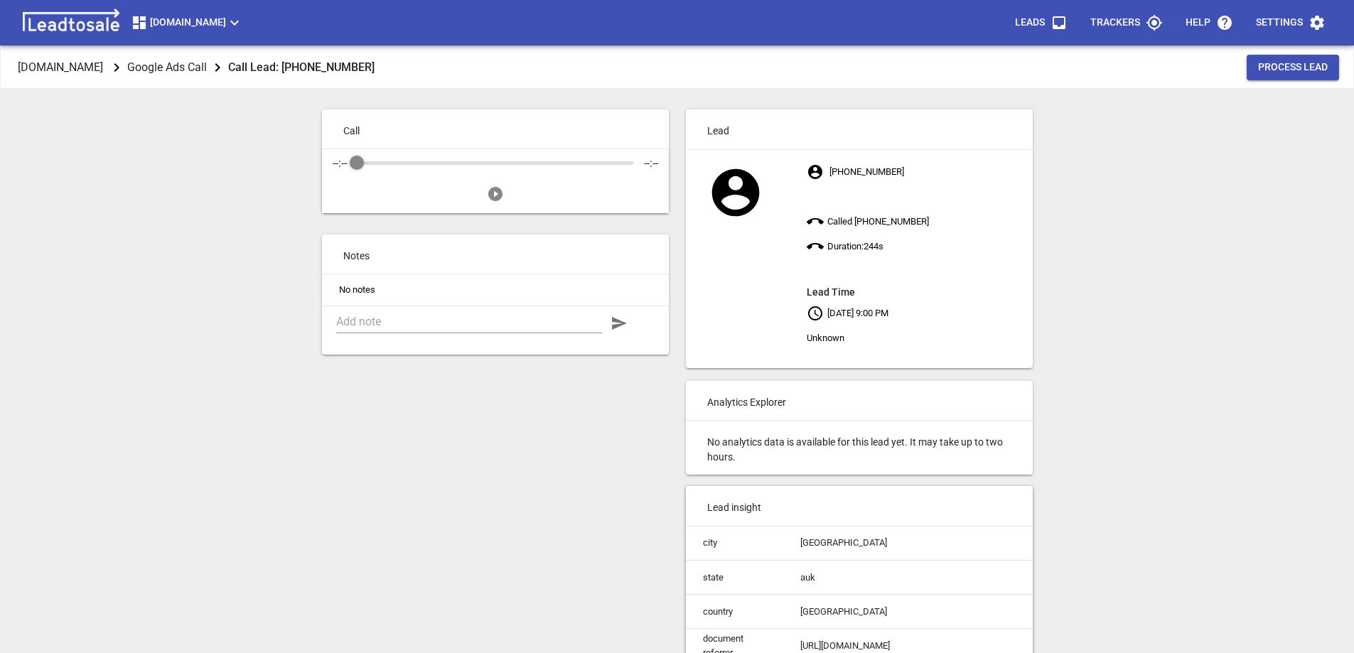  What do you see at coordinates (496, 290) in the screenshot?
I see `li: No notes` at bounding box center [496, 290].